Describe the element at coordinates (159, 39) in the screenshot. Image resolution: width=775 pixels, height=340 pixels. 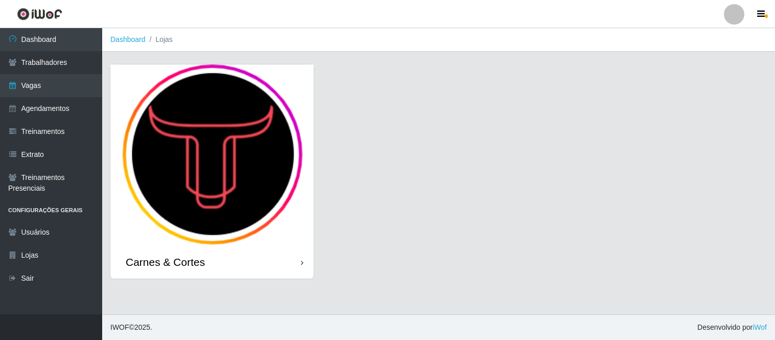
I see `li: Lojas` at that location.